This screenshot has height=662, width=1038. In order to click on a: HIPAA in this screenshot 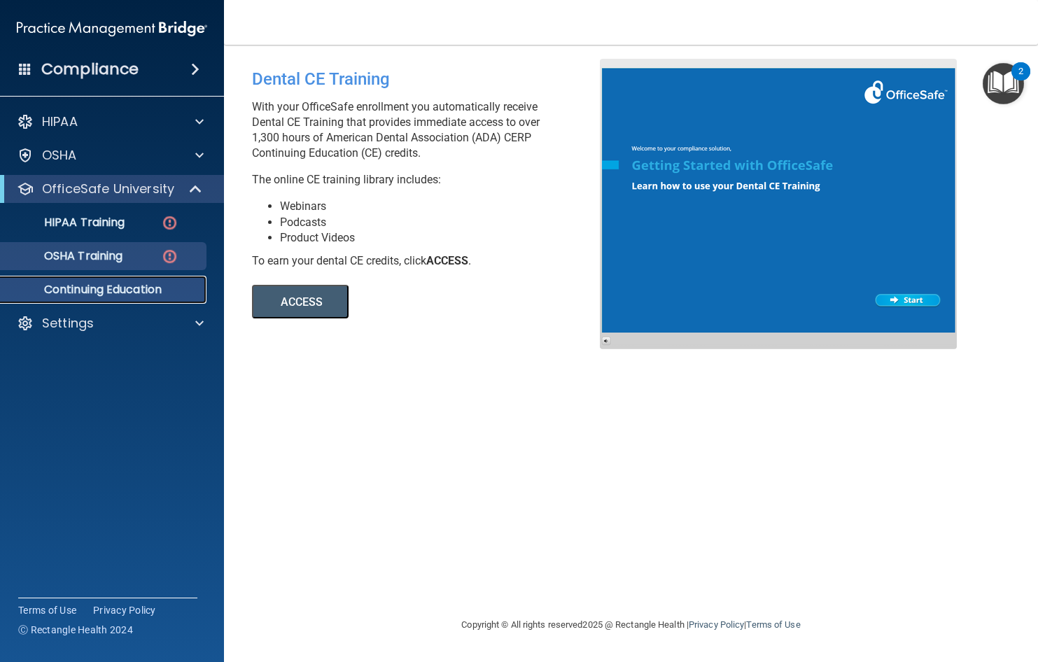, I will do `click(110, 122)`.